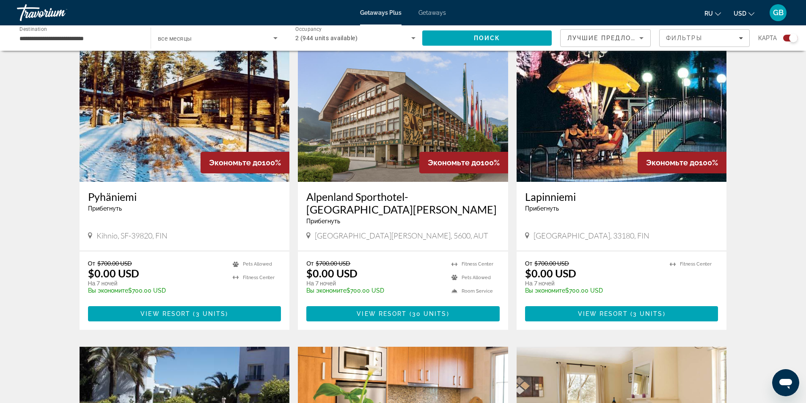  Describe the element at coordinates (768, 38) in the screenshot. I see `span: карта` at that location.